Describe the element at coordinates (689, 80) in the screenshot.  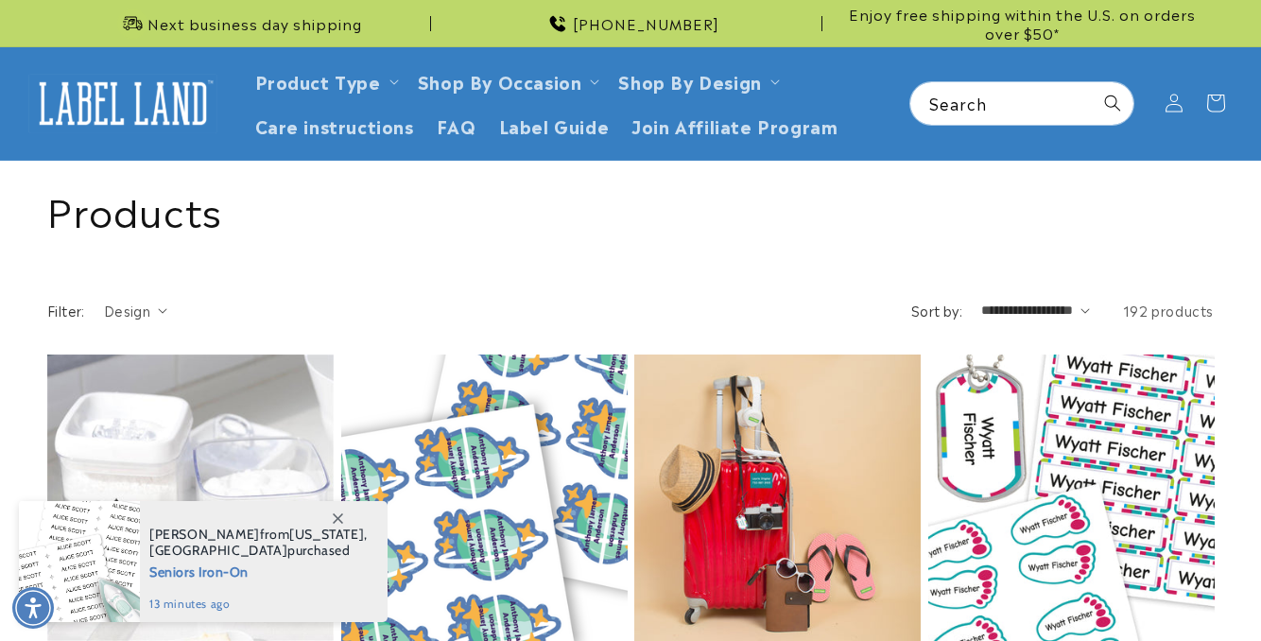
I see `a: Shop By Design` at that location.